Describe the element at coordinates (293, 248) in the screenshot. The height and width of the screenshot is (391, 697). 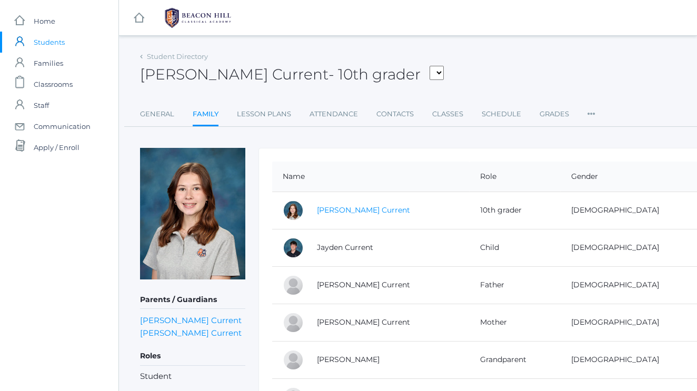
I see `div: Jayden Current` at that location.